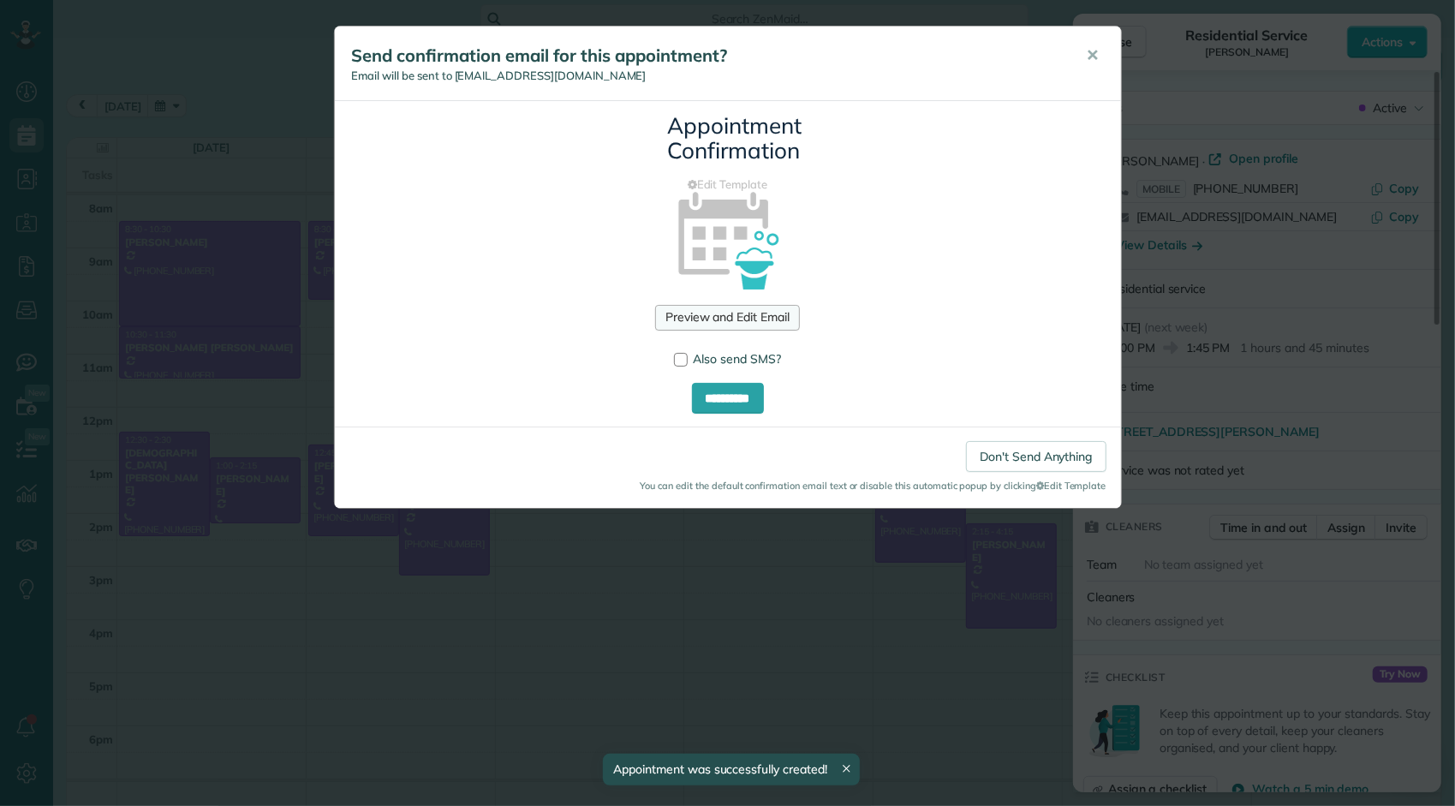 This screenshot has height=806, width=1455. What do you see at coordinates (727, 238) in the screenshot?
I see `img: appointment_confirmation_icon-141e34405f88b12ade42628e8c248340957700ab75a12ae832a8710e9b578dc5.png` at bounding box center [727, 238].